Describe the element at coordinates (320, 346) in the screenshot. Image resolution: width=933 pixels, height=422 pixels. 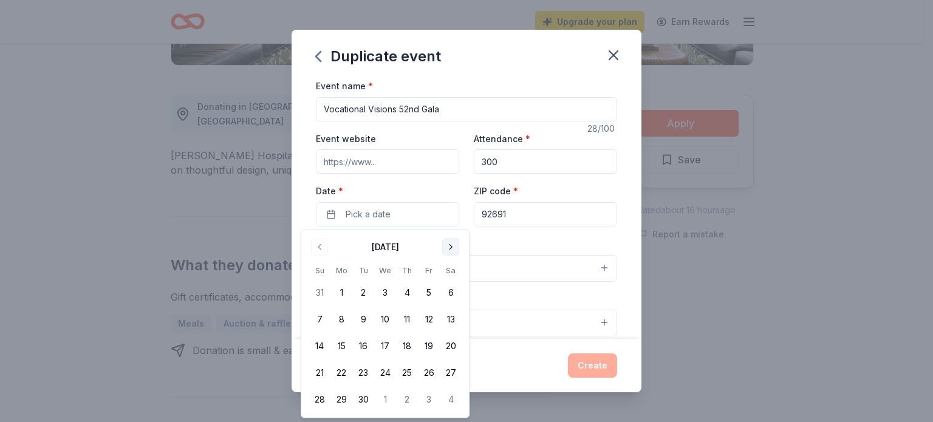
I see `button: 14` at that location.